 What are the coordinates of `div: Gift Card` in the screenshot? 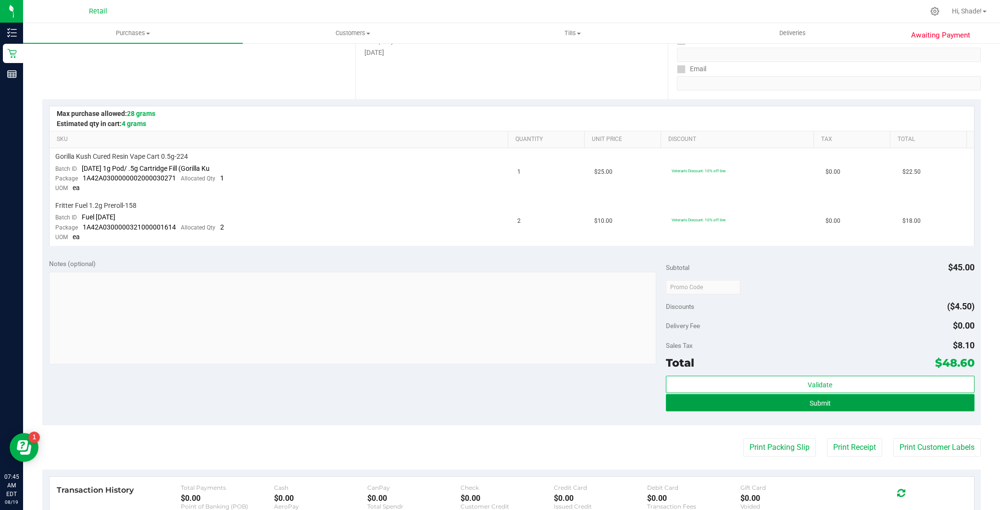 It's located at (787, 487).